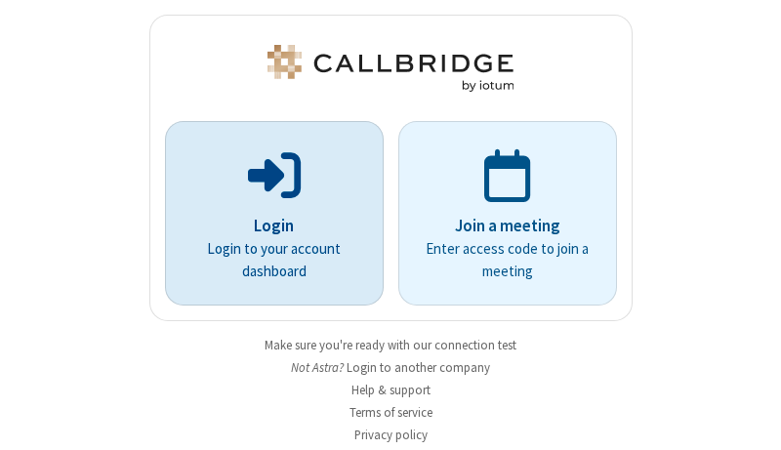 This screenshot has height=450, width=781. Describe the element at coordinates (391, 412) in the screenshot. I see `a: Terms of service` at that location.